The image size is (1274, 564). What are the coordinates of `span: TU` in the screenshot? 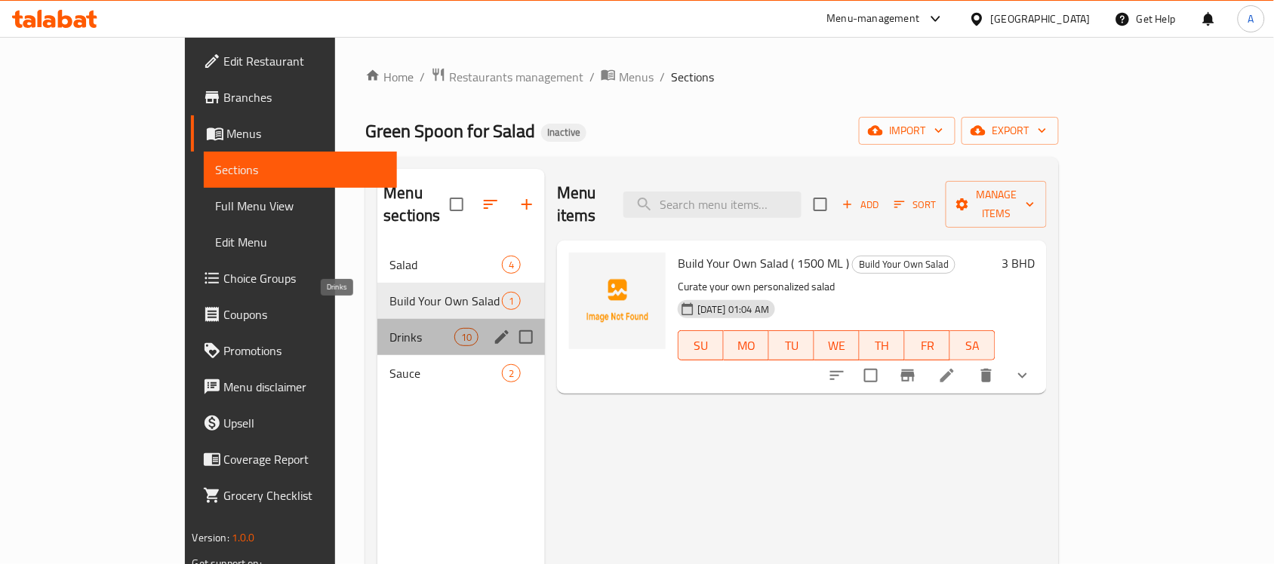 It's located at (792, 346).